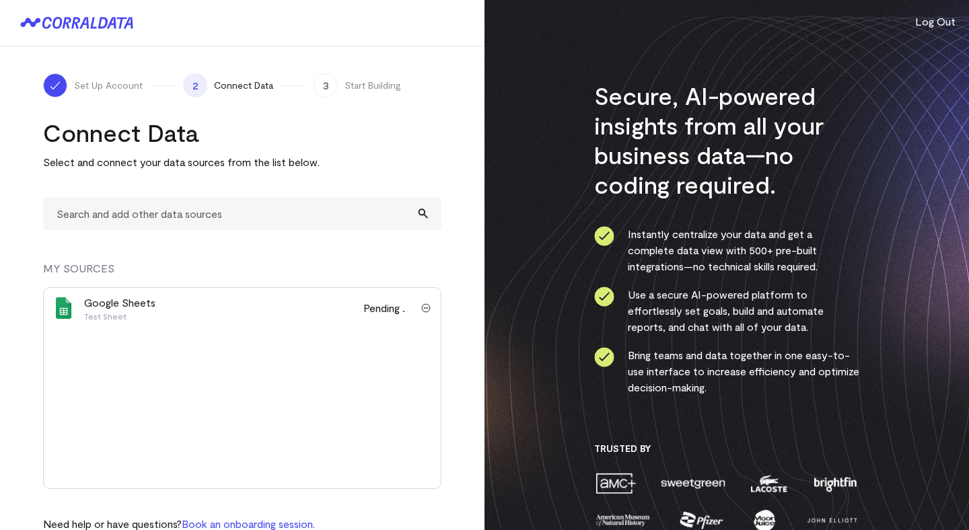 The image size is (969, 530). I want to click on h2: Connect Data, so click(242, 133).